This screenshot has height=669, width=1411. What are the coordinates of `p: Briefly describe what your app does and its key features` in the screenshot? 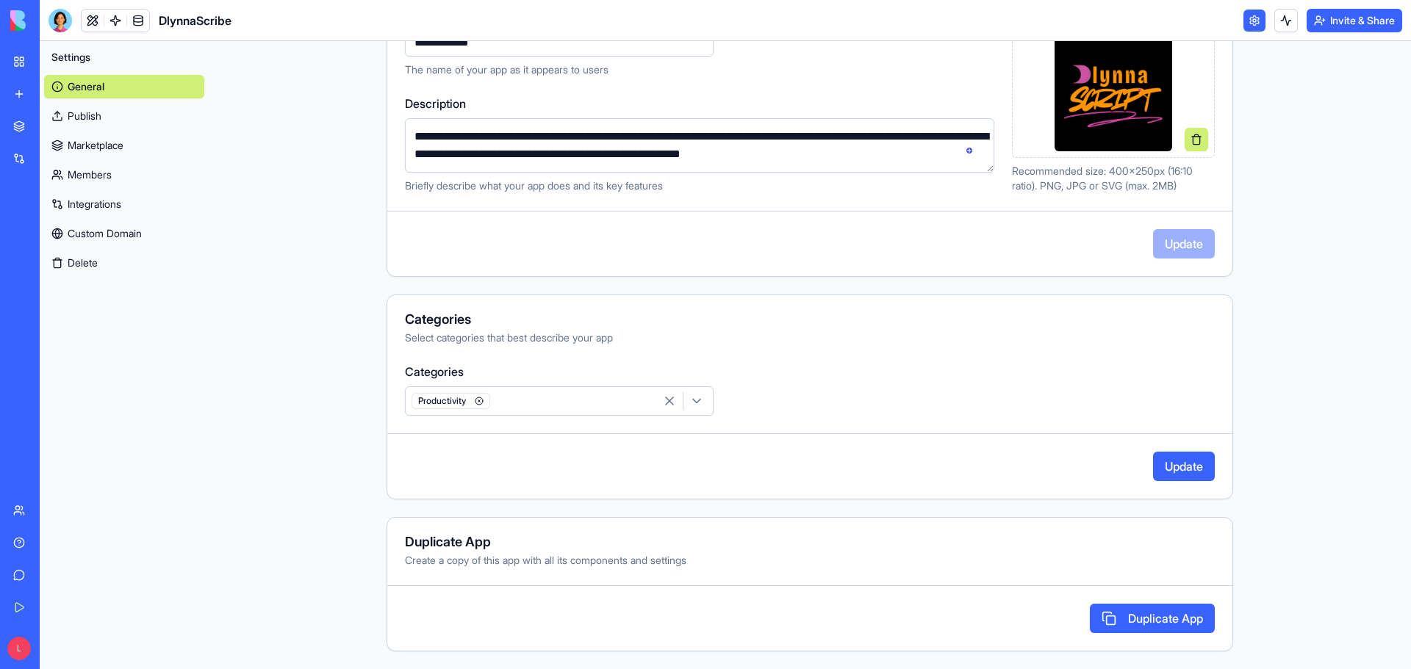 It's located at (699, 186).